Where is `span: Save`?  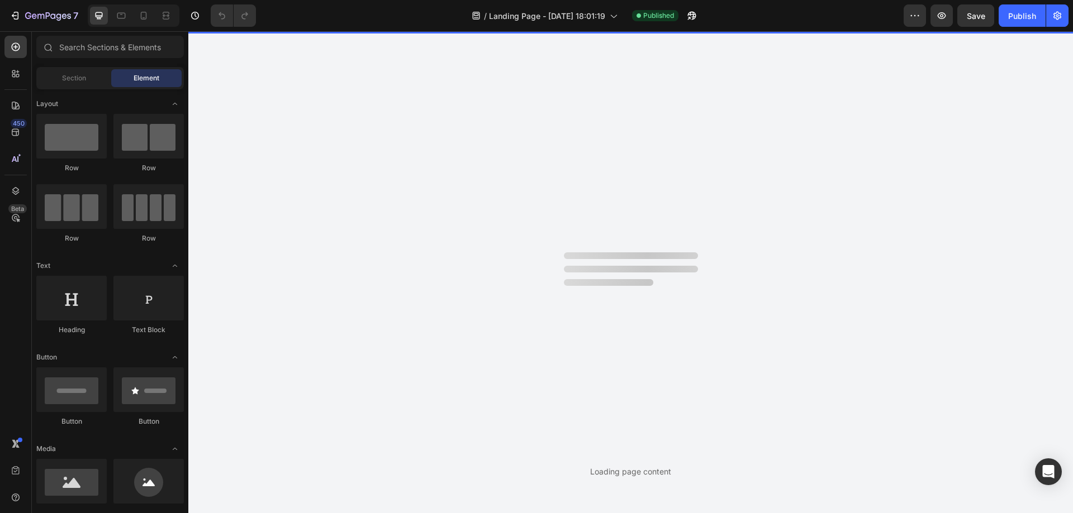
span: Save is located at coordinates (976, 16).